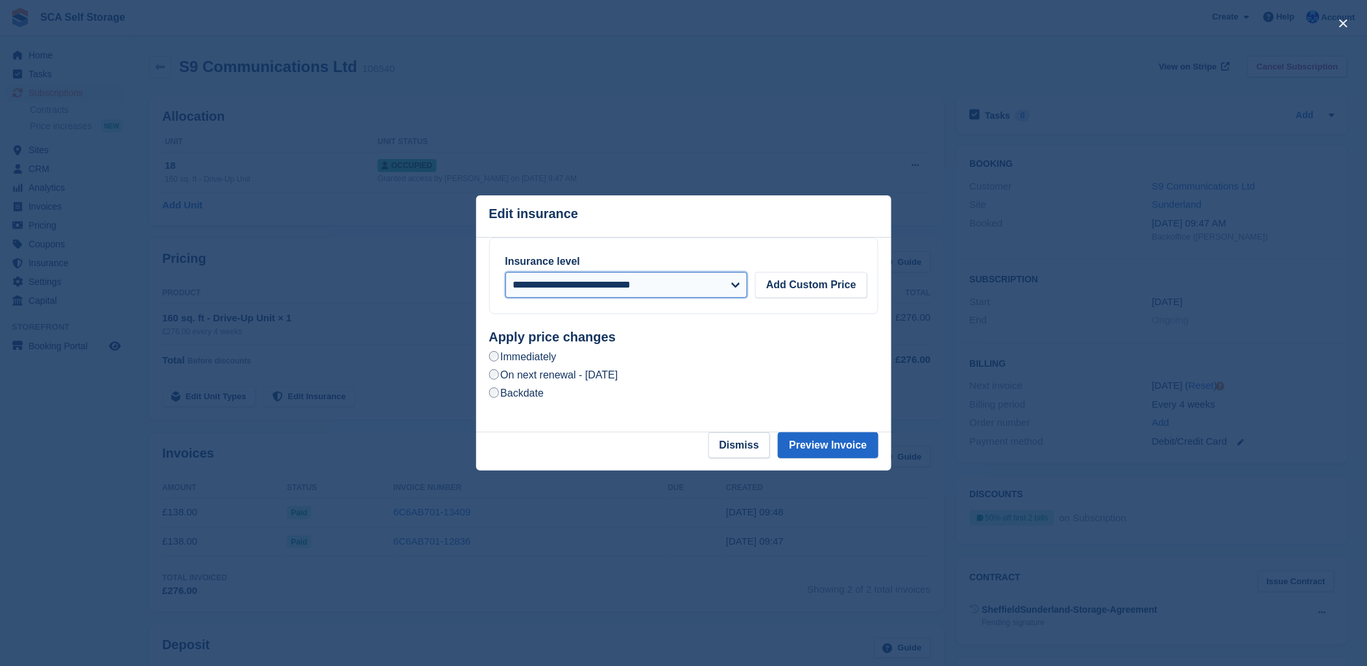  Describe the element at coordinates (1343, 23) in the screenshot. I see `button: close` at that location.